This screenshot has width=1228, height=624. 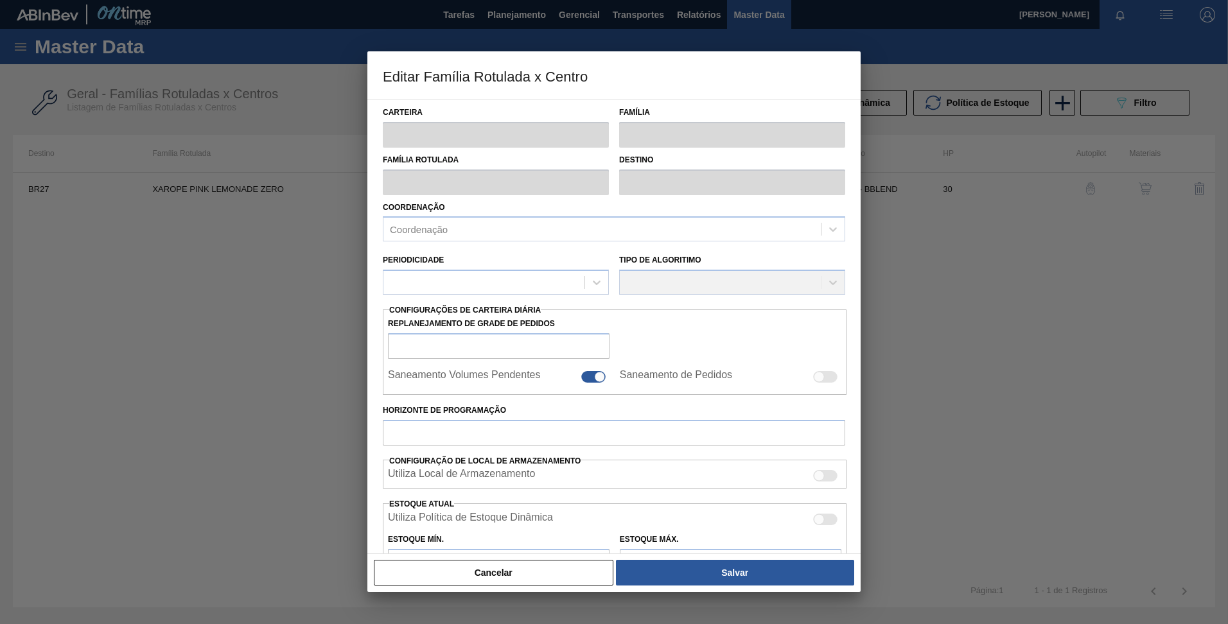 What do you see at coordinates (735, 573) in the screenshot?
I see `button: Salvar` at bounding box center [735, 573].